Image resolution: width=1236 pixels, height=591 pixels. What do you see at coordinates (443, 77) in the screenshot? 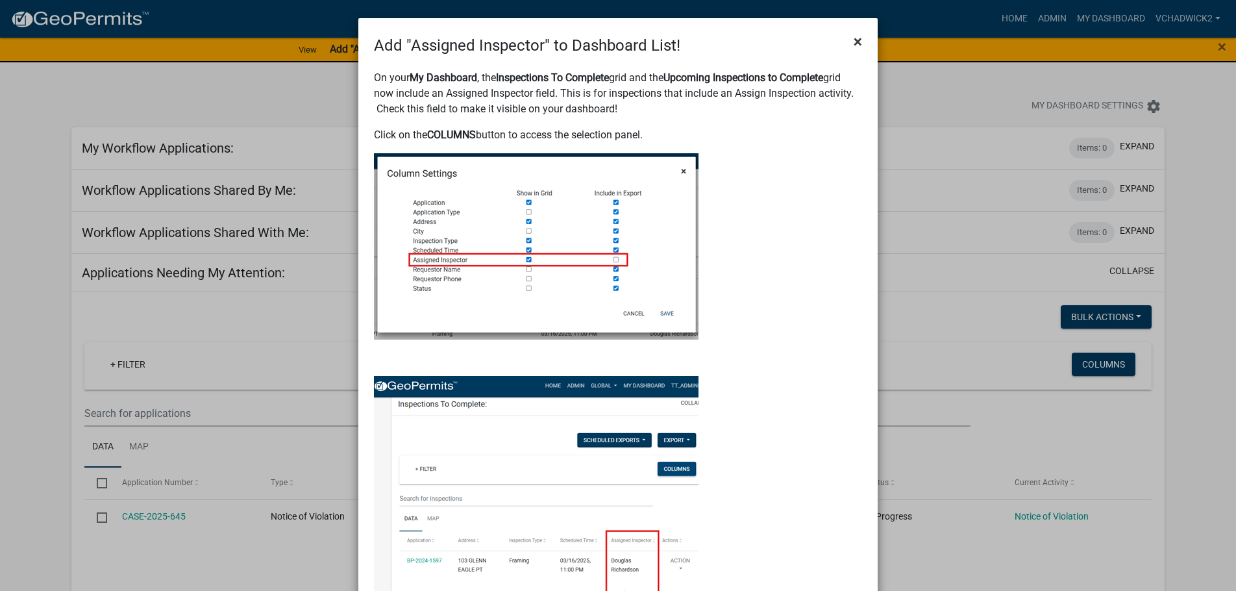
I see `strong: My Dashboard` at bounding box center [443, 77].